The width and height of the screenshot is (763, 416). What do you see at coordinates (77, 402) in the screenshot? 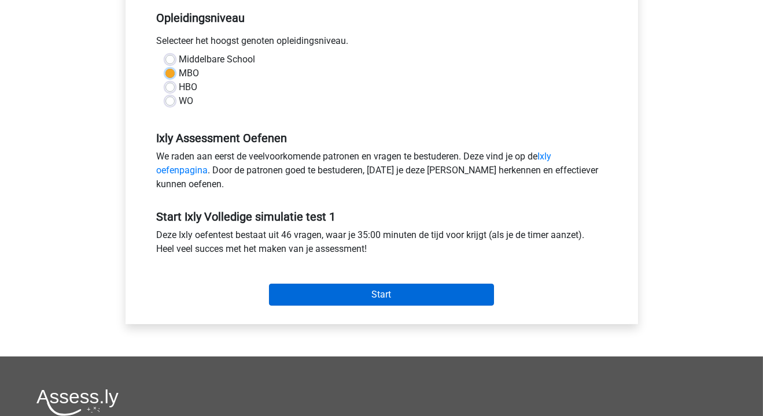
I see `img: Assessly logo` at bounding box center [77, 402].